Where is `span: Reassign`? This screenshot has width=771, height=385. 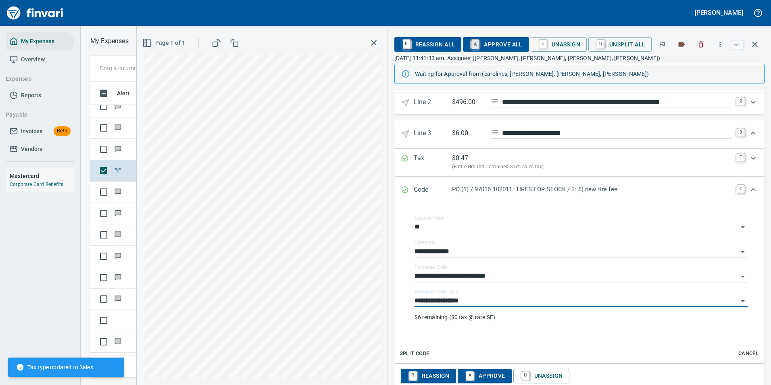 span: Reassign is located at coordinates (428, 376).